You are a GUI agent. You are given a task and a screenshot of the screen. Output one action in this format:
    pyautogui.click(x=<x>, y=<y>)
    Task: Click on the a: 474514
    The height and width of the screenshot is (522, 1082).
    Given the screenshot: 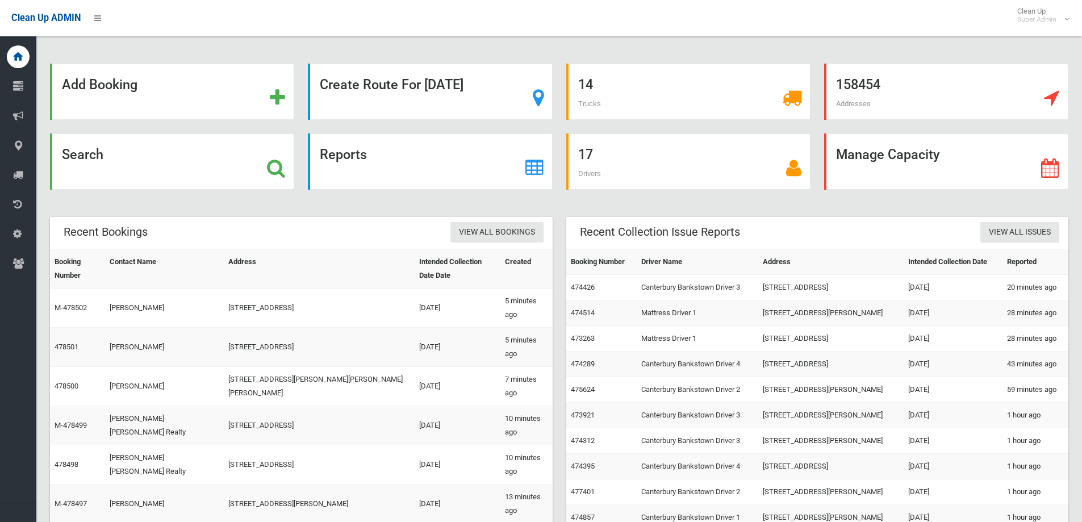 What is the action you would take?
    pyautogui.click(x=583, y=313)
    